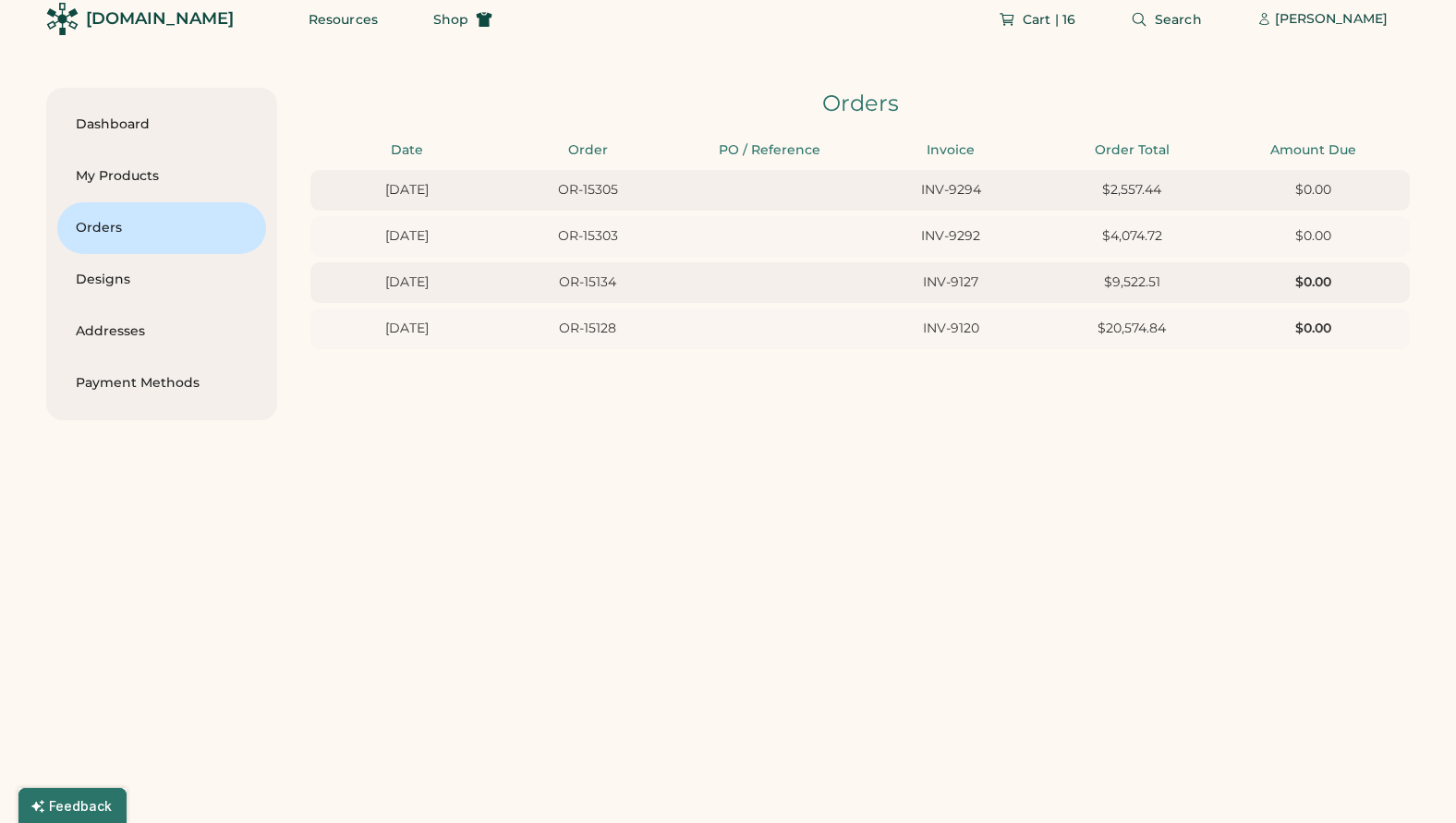  What do you see at coordinates (769, 151) in the screenshot?
I see `div: PO / Reference` at bounding box center [769, 151].